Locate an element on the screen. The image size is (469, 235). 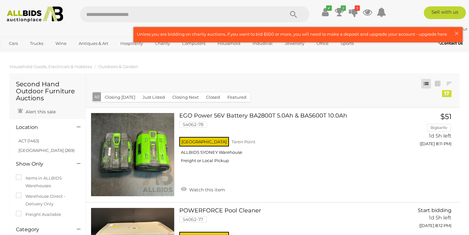
i: 3 is located at coordinates (357, 8).